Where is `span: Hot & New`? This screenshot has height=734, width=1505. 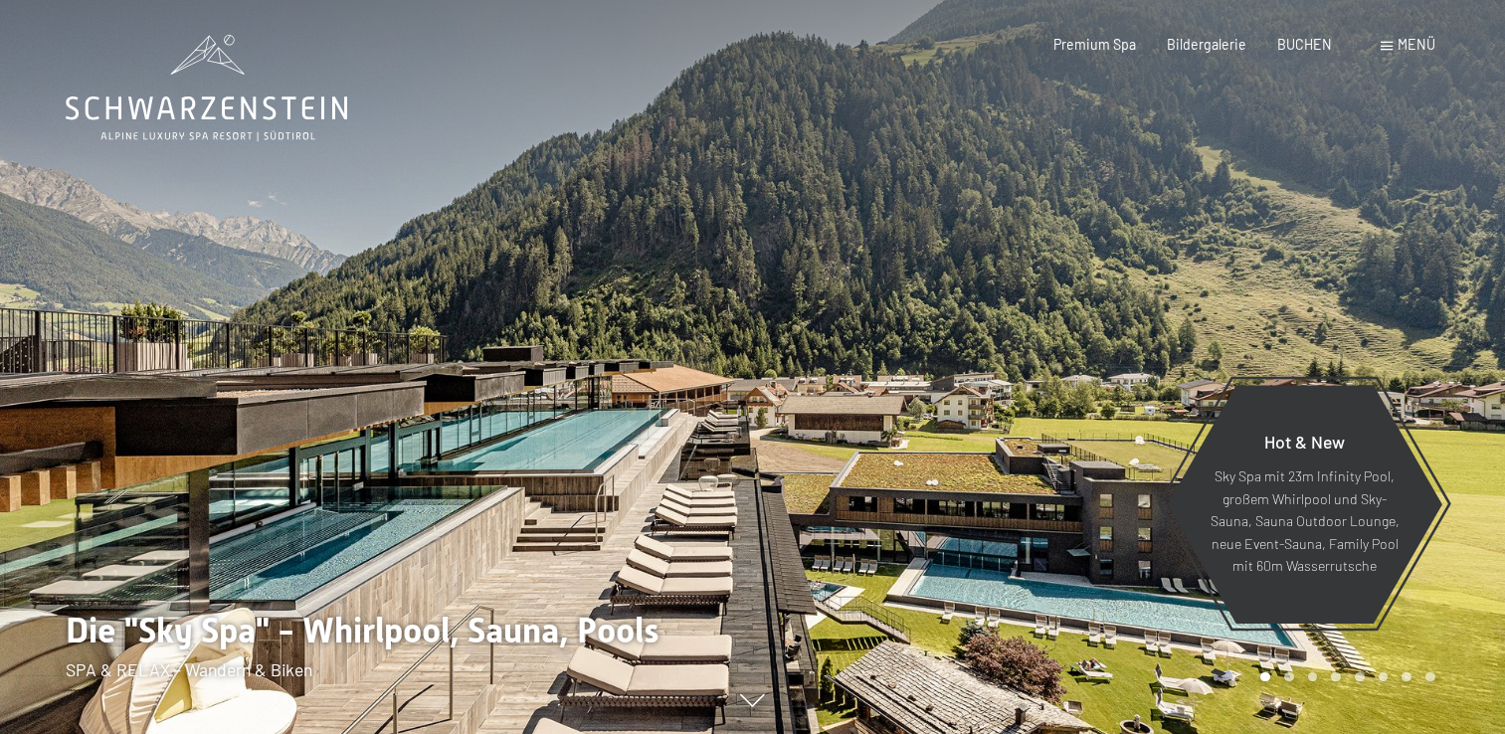 span: Hot & New is located at coordinates (1304, 442).